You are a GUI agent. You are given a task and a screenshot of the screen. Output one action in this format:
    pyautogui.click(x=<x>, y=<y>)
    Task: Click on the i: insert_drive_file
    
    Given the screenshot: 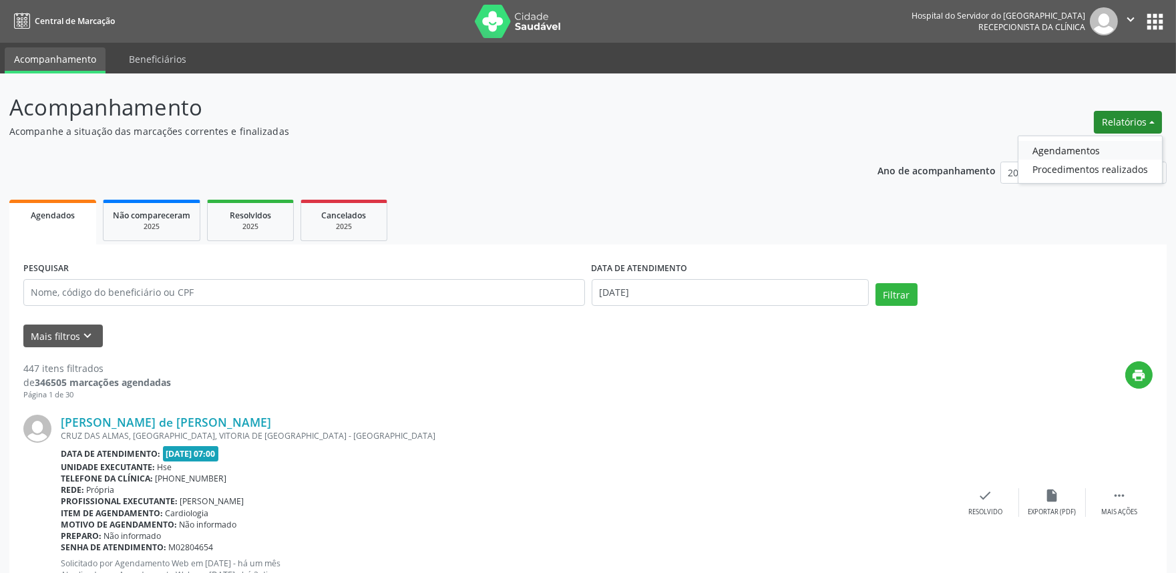 What is the action you would take?
    pyautogui.click(x=1052, y=495)
    